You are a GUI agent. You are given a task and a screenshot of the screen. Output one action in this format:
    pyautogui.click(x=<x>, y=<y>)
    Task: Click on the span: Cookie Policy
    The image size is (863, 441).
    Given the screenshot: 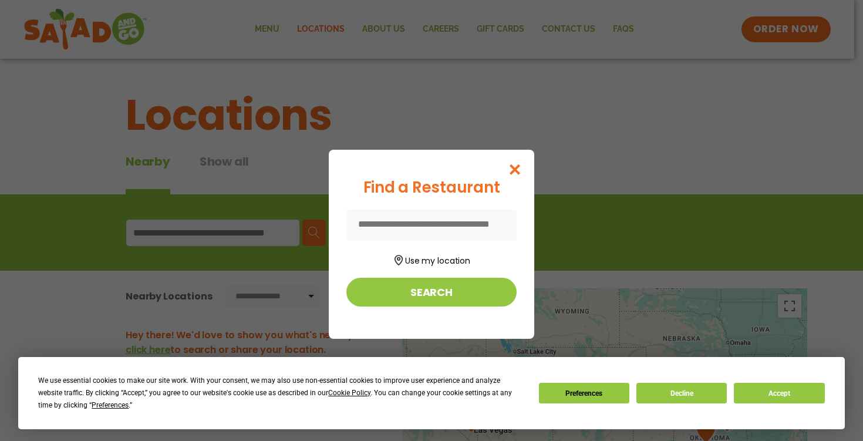 What is the action you would take?
    pyautogui.click(x=349, y=393)
    